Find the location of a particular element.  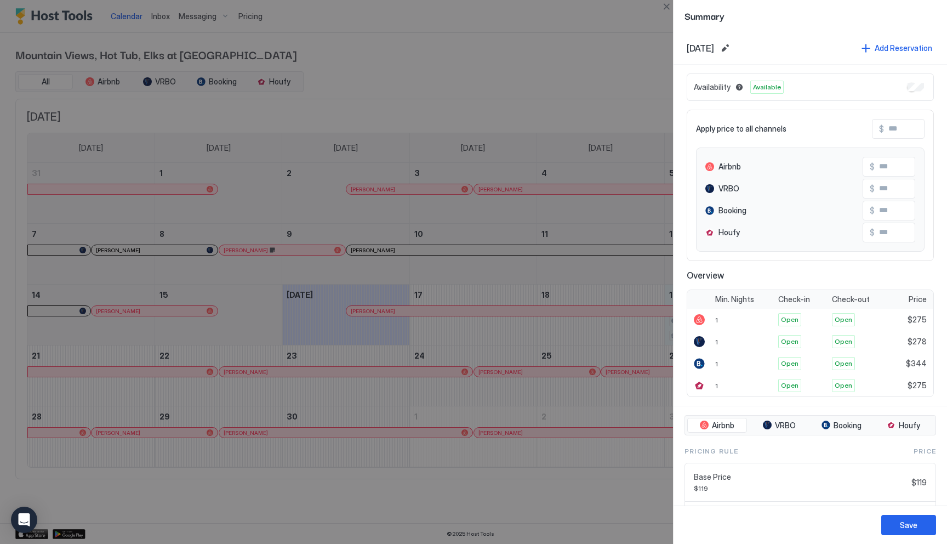

div: Add Reservation is located at coordinates (904, 48).